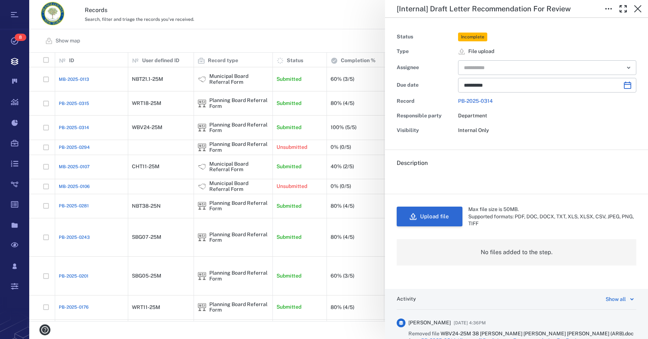 This screenshot has height=339, width=648. What do you see at coordinates (473, 116) in the screenshot?
I see `span: Department` at bounding box center [473, 116].